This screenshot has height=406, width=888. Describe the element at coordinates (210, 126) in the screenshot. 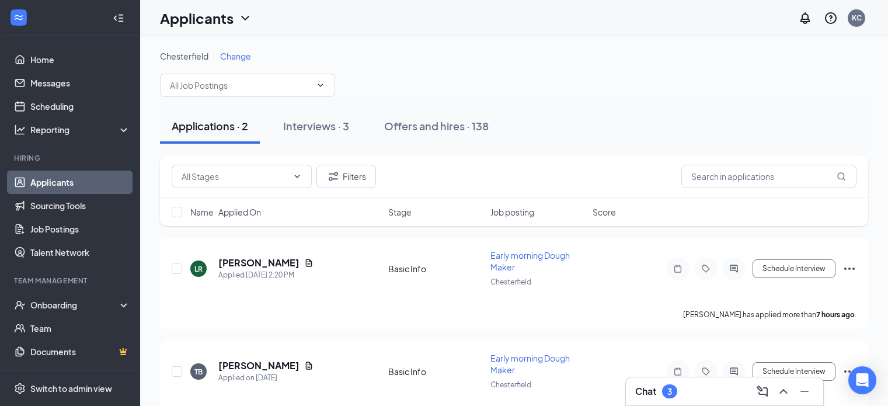

I see `div: Applications · 2` at that location.